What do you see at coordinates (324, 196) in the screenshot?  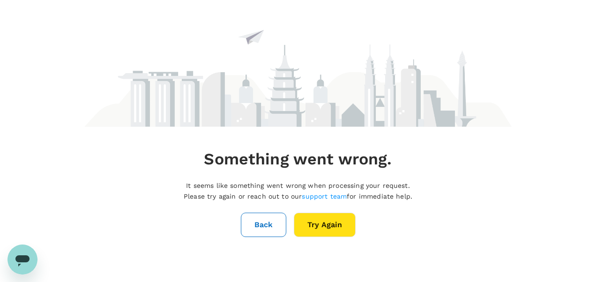 I see `a: support team` at bounding box center [324, 196].